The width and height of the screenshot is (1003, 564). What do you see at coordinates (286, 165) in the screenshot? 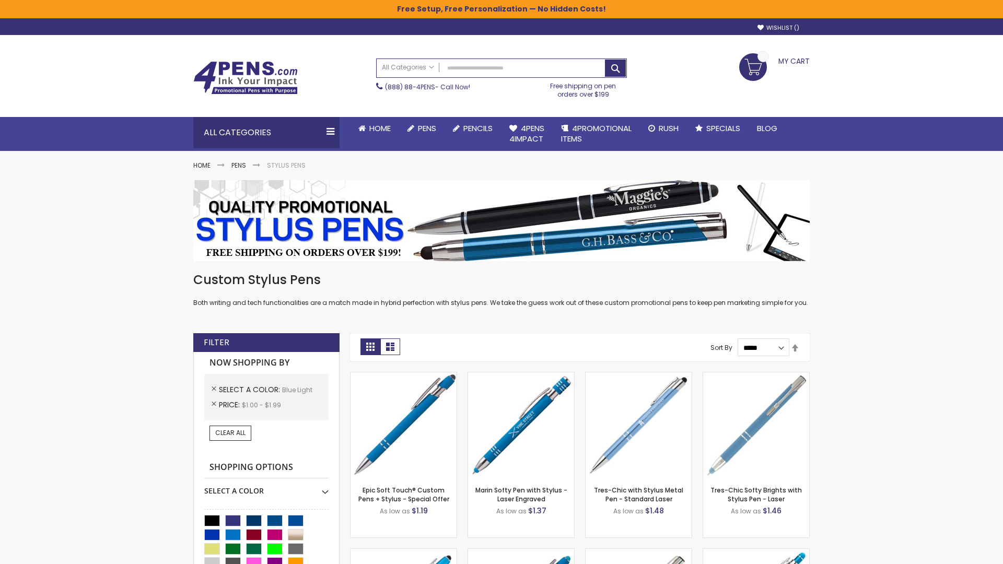
I see `strong: Stylus Pens` at bounding box center [286, 165].